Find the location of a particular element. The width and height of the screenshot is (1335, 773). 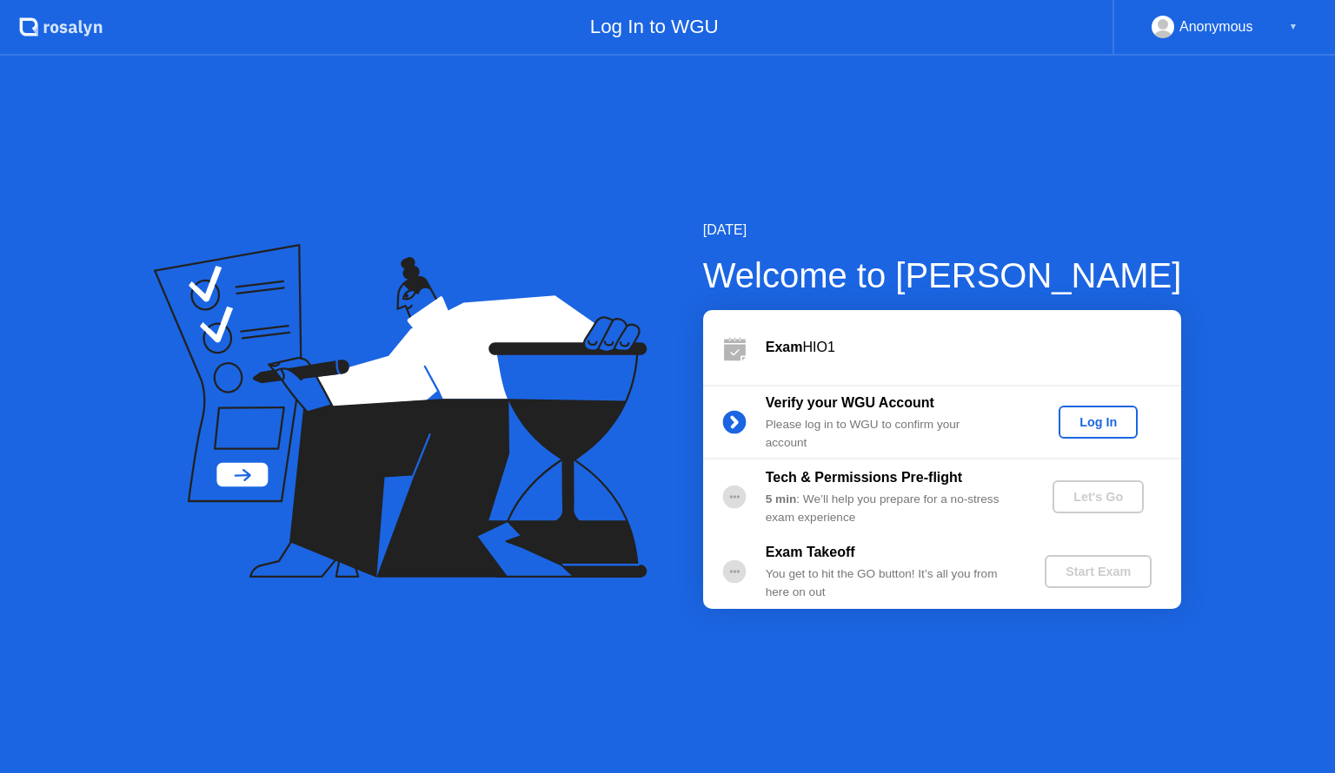

b: Verify your WGU Account is located at coordinates (850, 402).